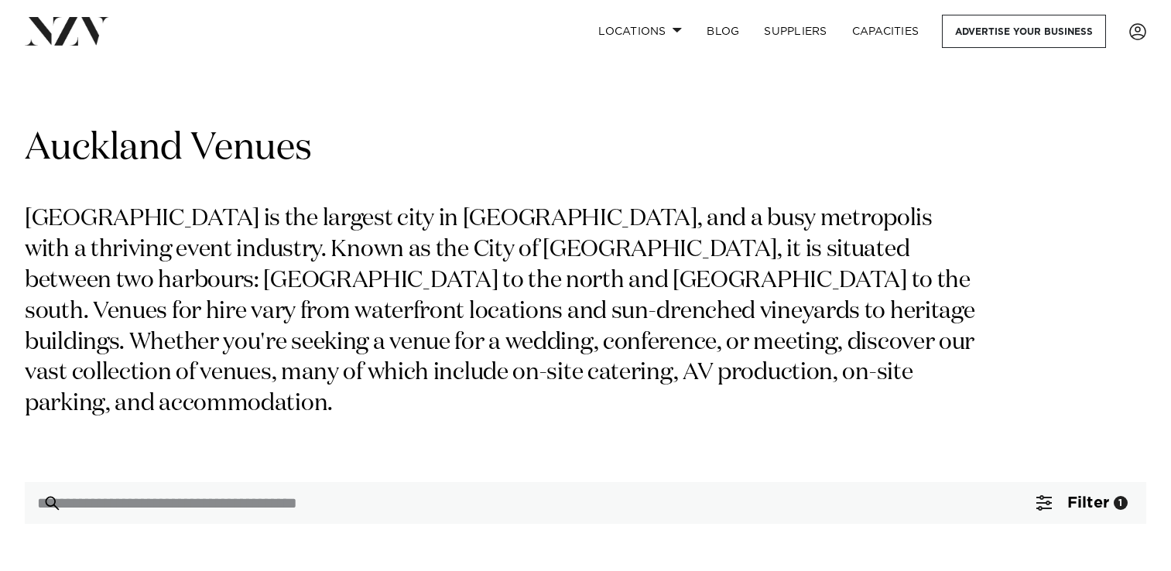 Image resolution: width=1171 pixels, height=571 pixels. Describe the element at coordinates (67, 31) in the screenshot. I see `img: nzv-logo.png` at that location.